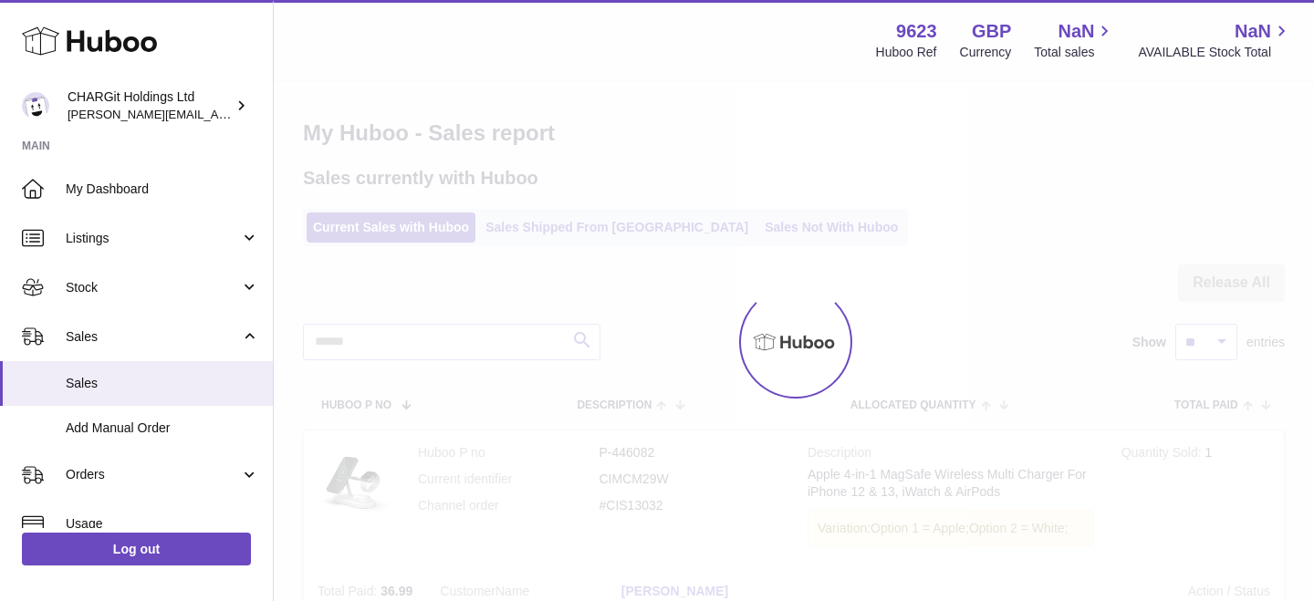 This screenshot has width=1314, height=601. What do you see at coordinates (36, 106) in the screenshot?
I see `img: francesca@chargit.co.uk` at bounding box center [36, 106].